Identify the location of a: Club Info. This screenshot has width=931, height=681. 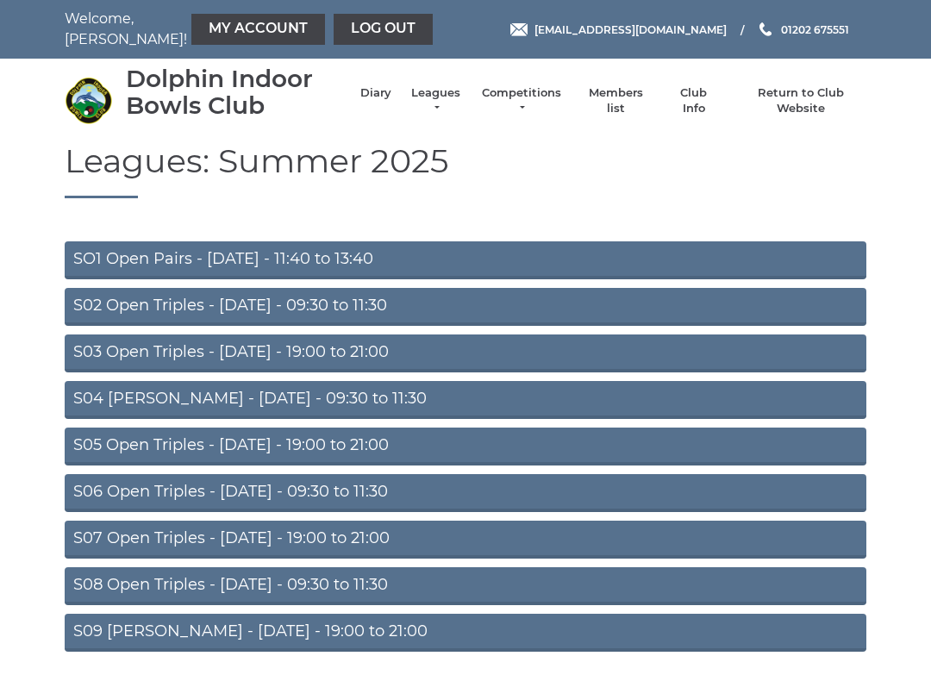
(694, 101).